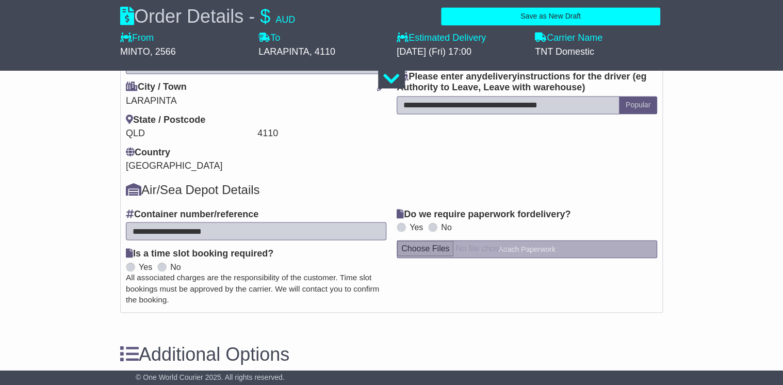 The width and height of the screenshot is (783, 385). What do you see at coordinates (252, 288) in the screenshot?
I see `small: All associated charges are the responsibility of the customer. Time slot bookings must be approve...` at bounding box center [252, 288].